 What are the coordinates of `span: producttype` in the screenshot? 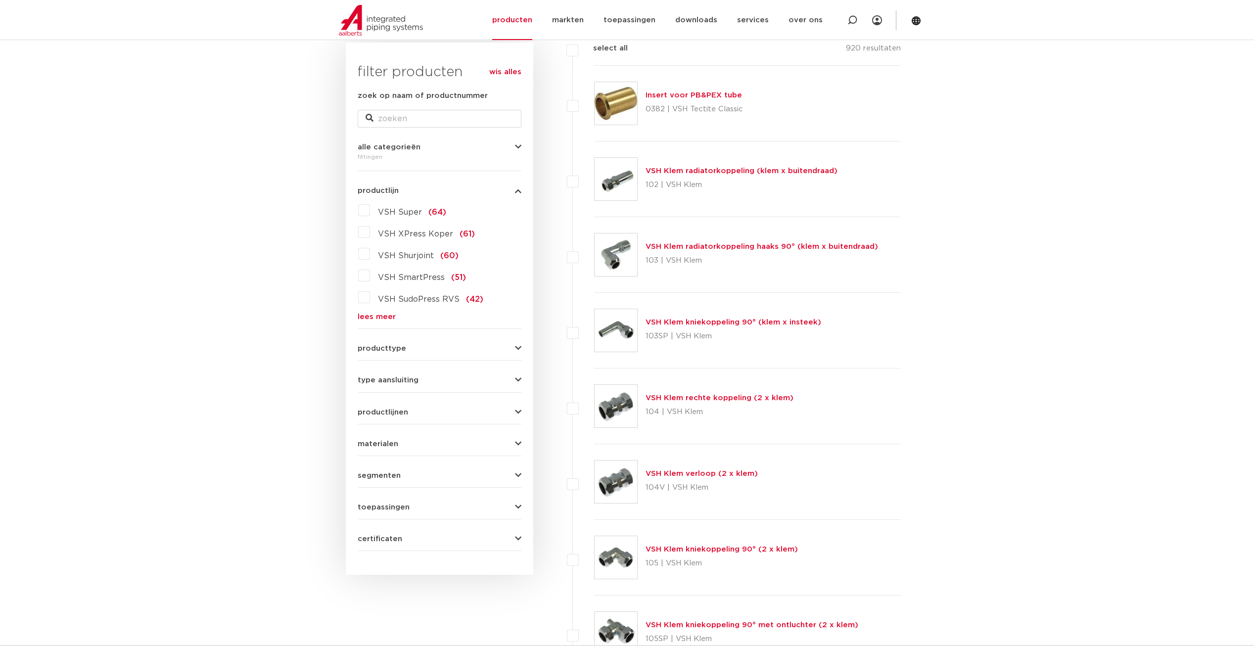 It's located at (382, 348).